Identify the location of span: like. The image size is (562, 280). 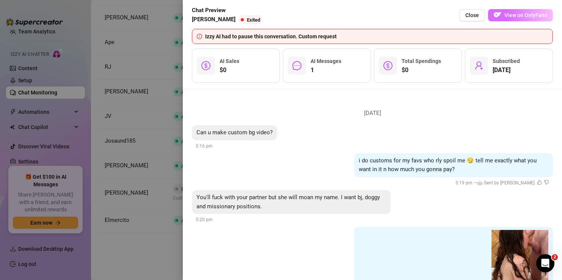
(539, 182).